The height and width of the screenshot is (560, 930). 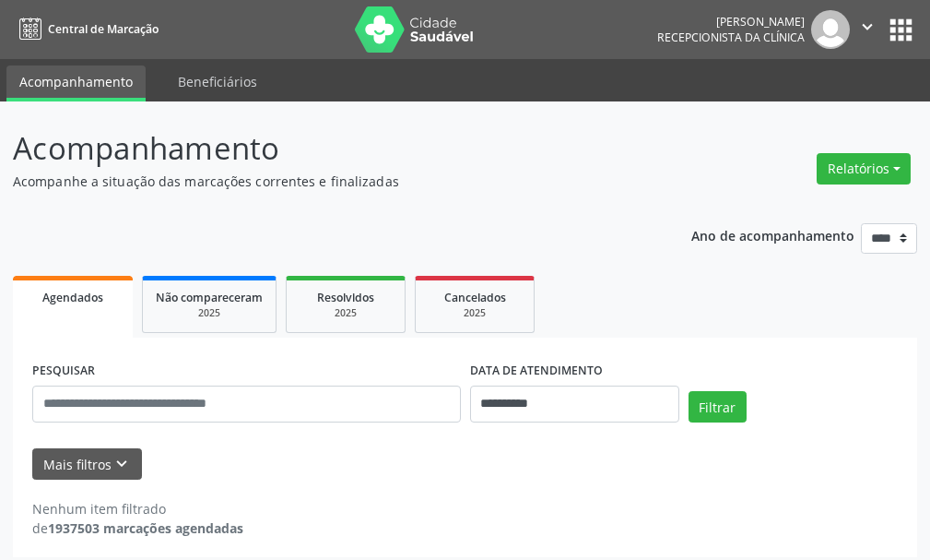 I want to click on button: Mais filtroskeyboard_arrow_down, so click(x=87, y=464).